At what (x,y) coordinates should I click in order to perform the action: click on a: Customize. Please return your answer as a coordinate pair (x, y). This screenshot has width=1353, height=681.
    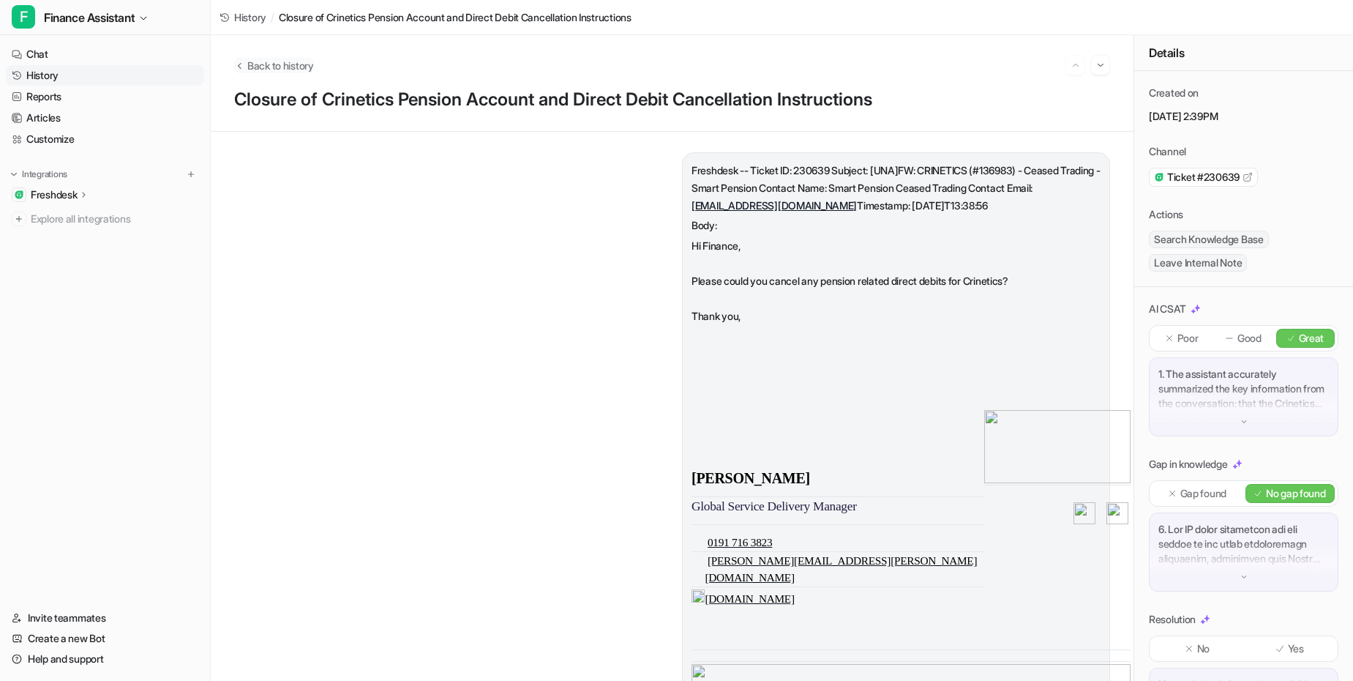
    Looking at the image, I should click on (105, 139).